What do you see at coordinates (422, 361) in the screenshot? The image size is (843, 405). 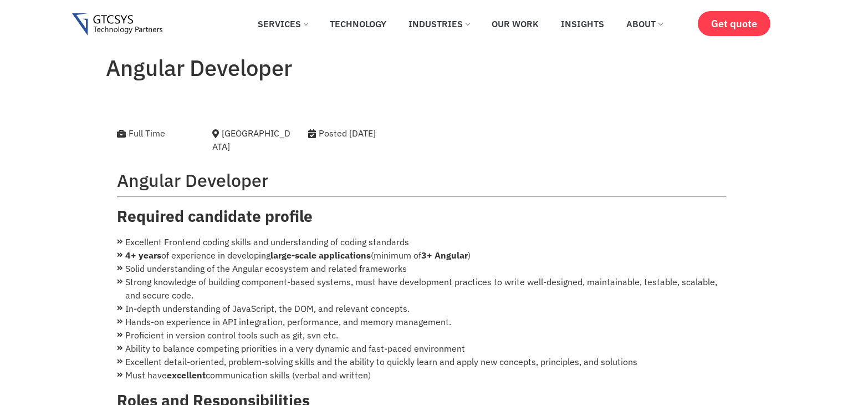 I see `li: Excellent detail-oriented, problem-solving skills and the ability to quickly learn and apply new ...` at bounding box center [422, 361].